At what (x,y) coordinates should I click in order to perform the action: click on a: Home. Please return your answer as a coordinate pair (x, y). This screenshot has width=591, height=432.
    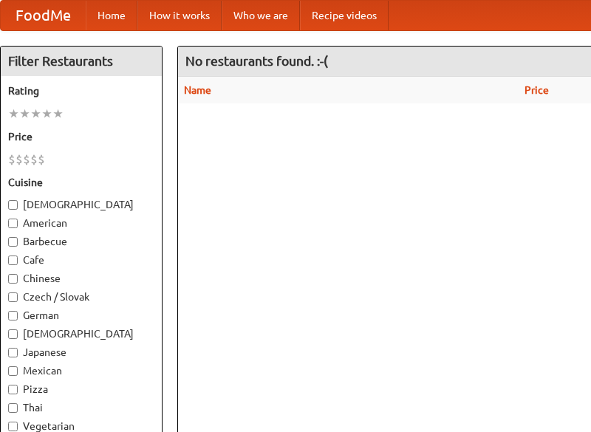
    Looking at the image, I should click on (112, 16).